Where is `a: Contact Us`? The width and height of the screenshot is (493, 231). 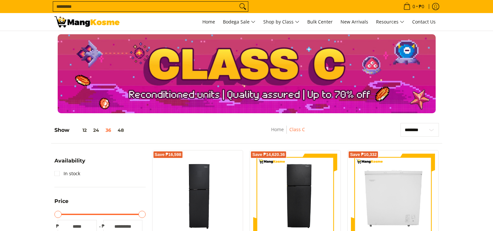
a: Contact Us is located at coordinates (424, 22).